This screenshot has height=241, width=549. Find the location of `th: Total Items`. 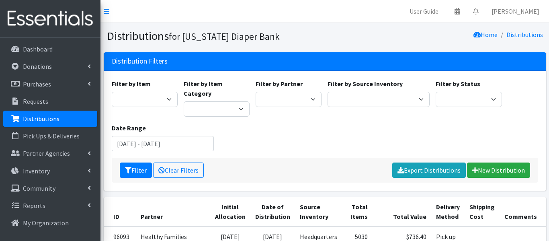

th: Total Items is located at coordinates (357, 211).